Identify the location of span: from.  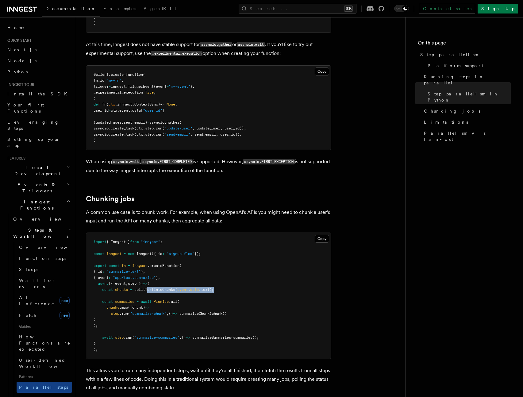
(134, 241).